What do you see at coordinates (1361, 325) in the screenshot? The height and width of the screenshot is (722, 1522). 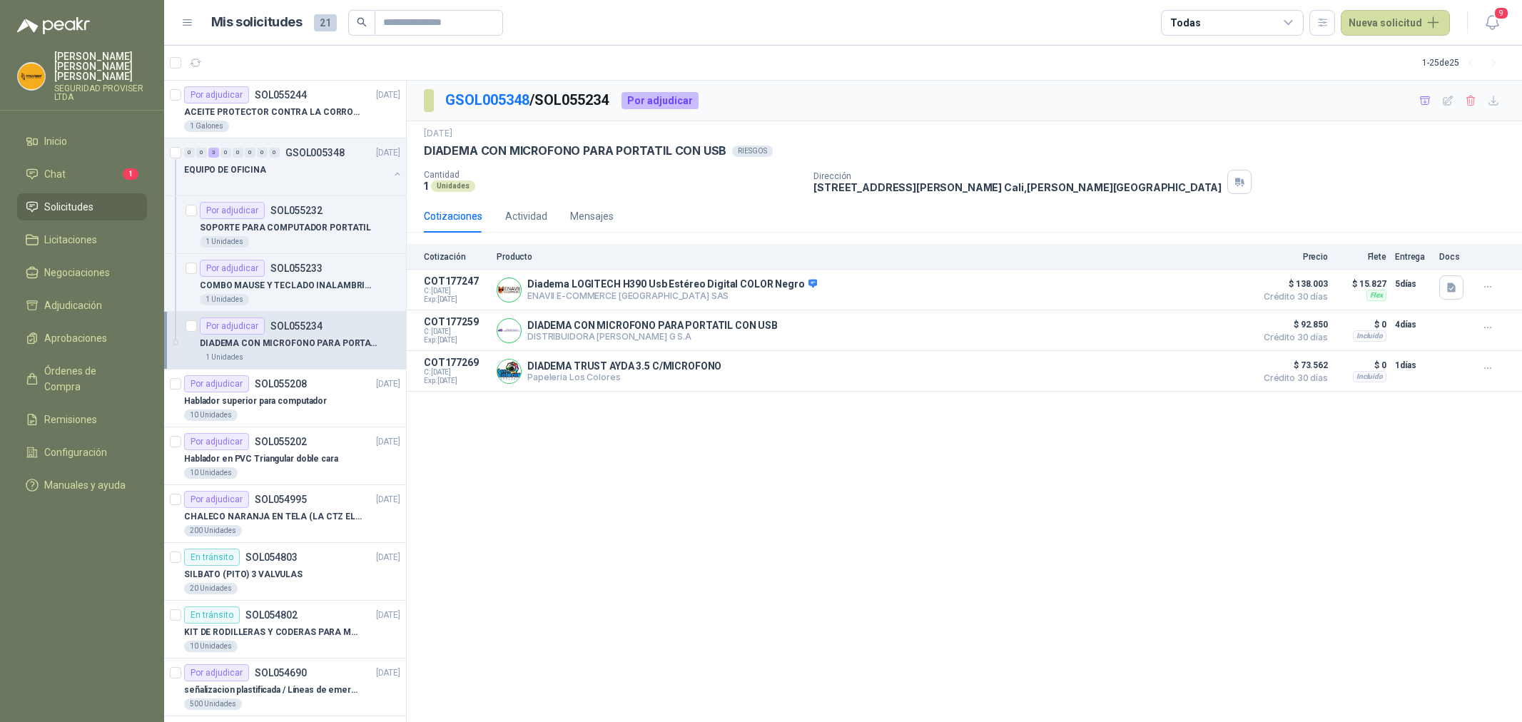 I see `p: $ 0` at bounding box center [1361, 325].